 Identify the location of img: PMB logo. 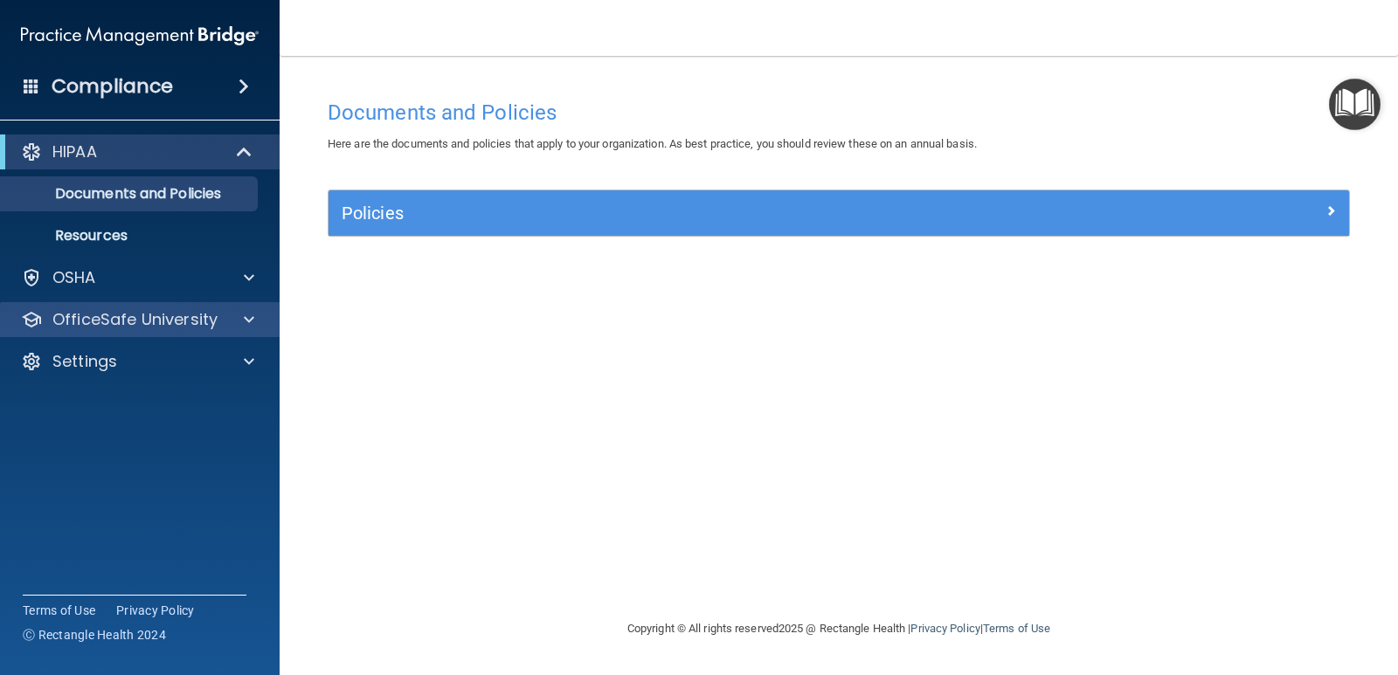
(140, 36).